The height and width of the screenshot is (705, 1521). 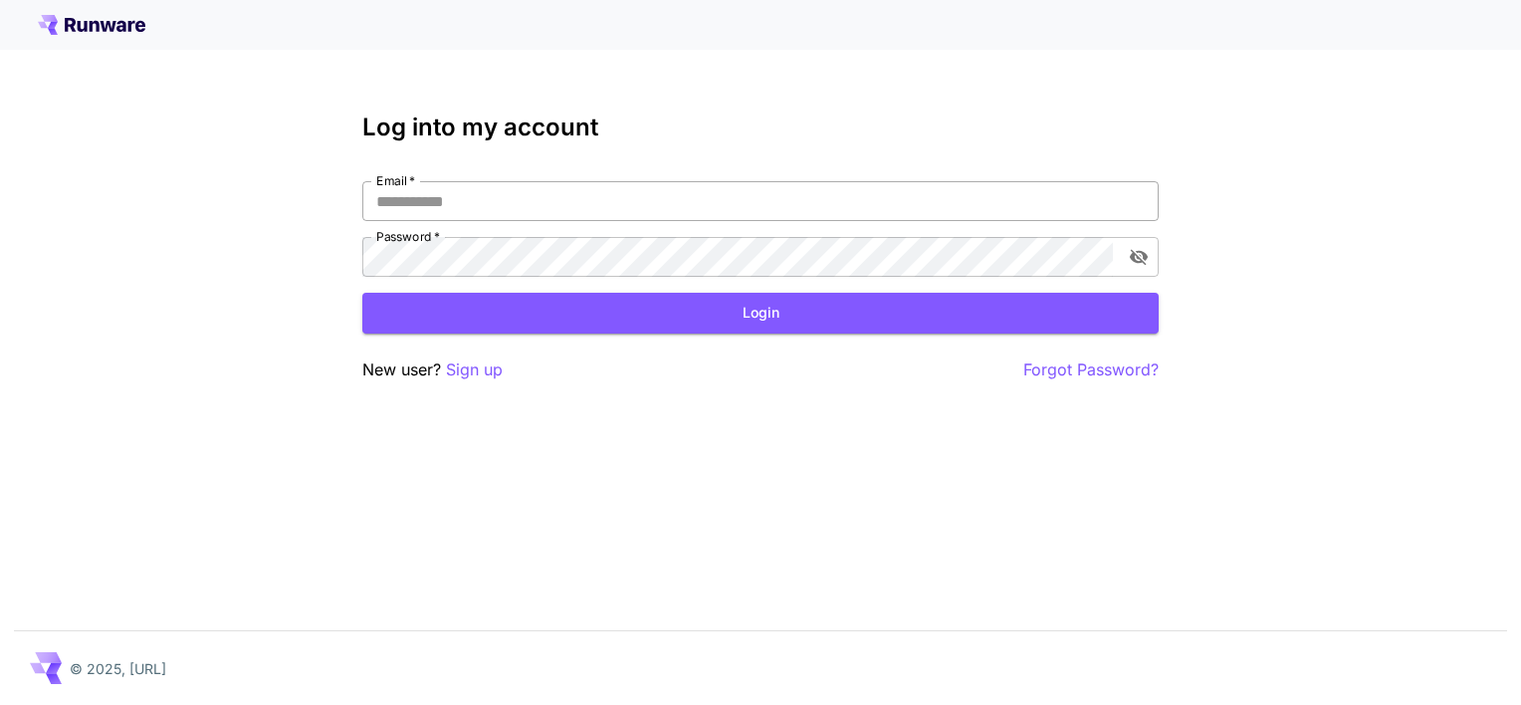 I want to click on label: Password, so click(x=408, y=236).